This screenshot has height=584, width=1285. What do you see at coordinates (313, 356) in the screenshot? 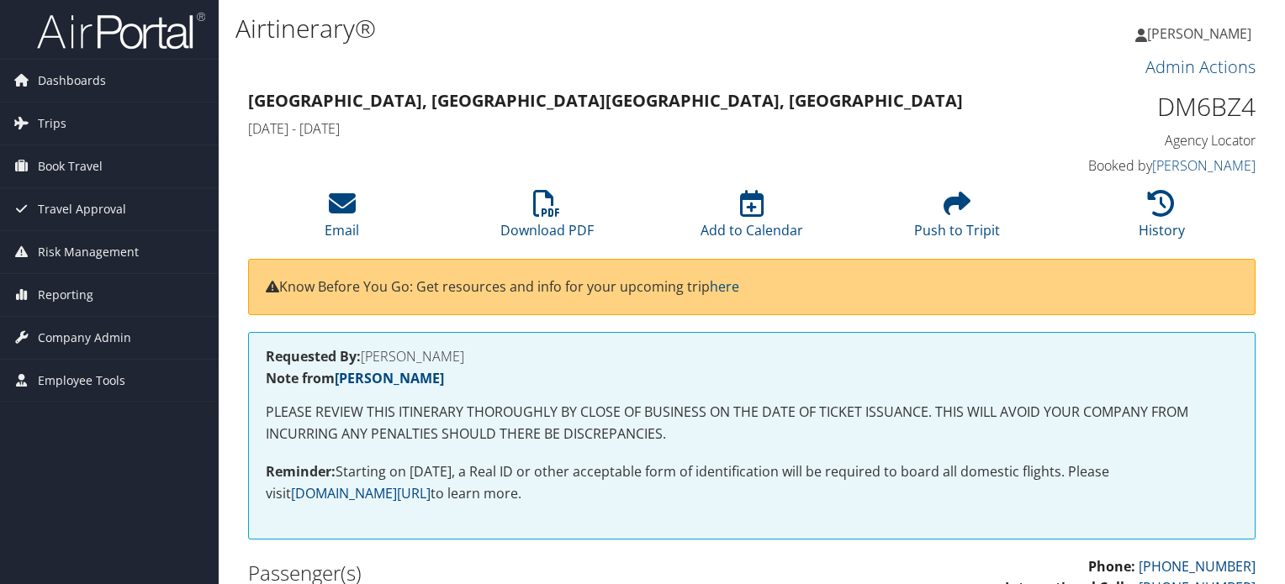
I see `strong: Requested By:` at bounding box center [313, 356].